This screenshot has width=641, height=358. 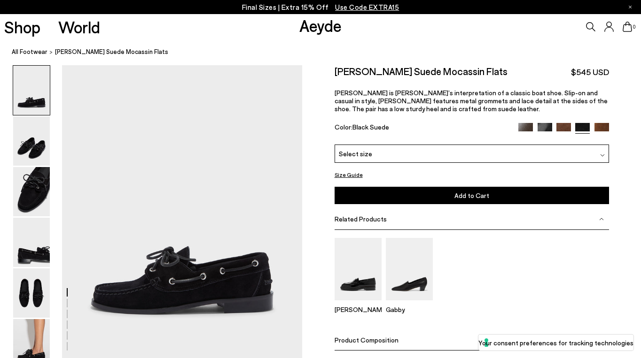 I want to click on a: World, so click(x=79, y=27).